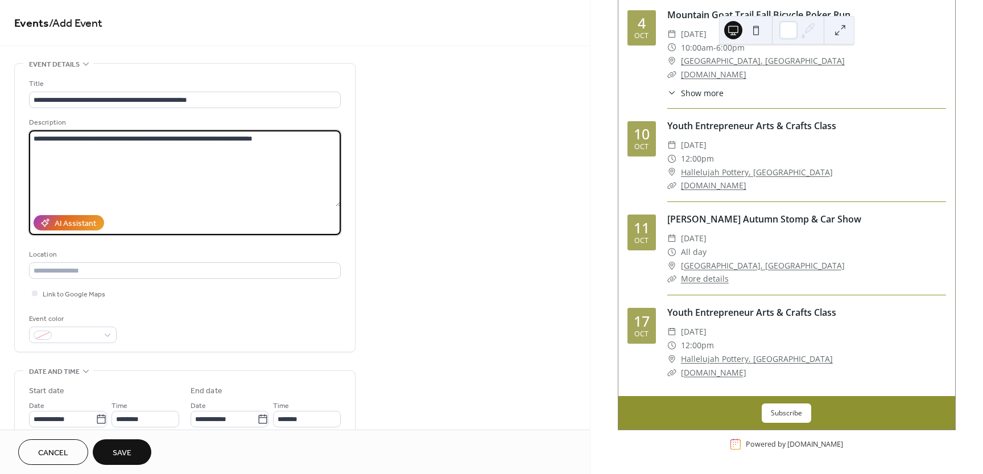 The width and height of the screenshot is (983, 474). What do you see at coordinates (54, 372) in the screenshot?
I see `span: Date and time` at bounding box center [54, 372].